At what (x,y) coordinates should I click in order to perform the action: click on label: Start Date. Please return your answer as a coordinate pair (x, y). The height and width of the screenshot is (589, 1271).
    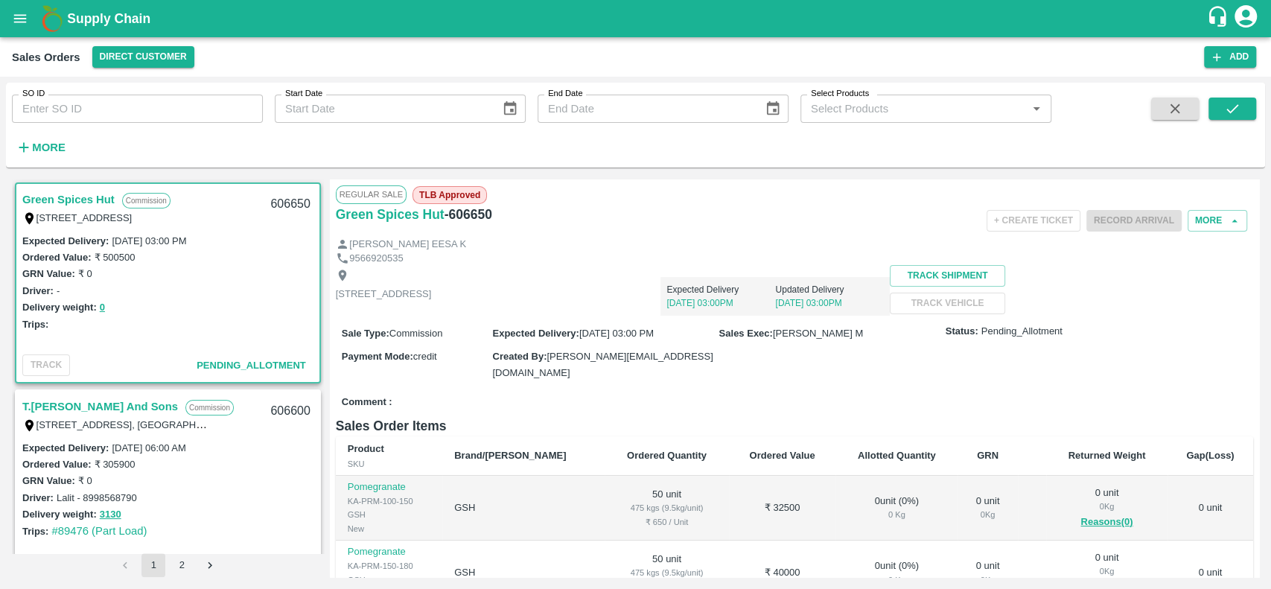
    Looking at the image, I should click on (304, 94).